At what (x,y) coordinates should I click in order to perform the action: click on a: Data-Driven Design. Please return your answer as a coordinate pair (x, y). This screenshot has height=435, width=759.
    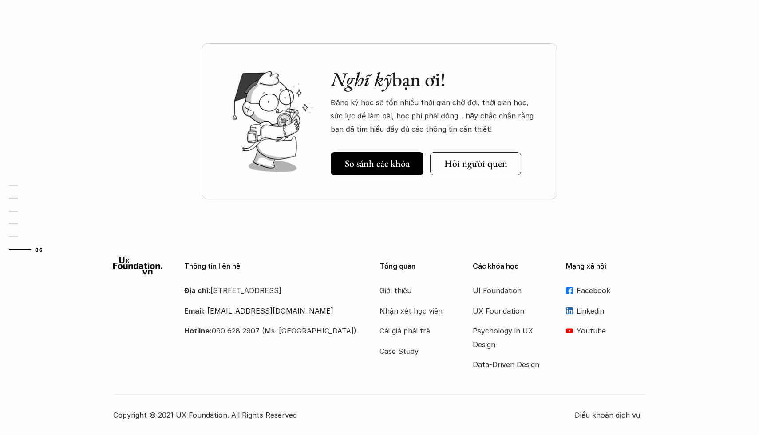
    Looking at the image, I should click on (508, 365).